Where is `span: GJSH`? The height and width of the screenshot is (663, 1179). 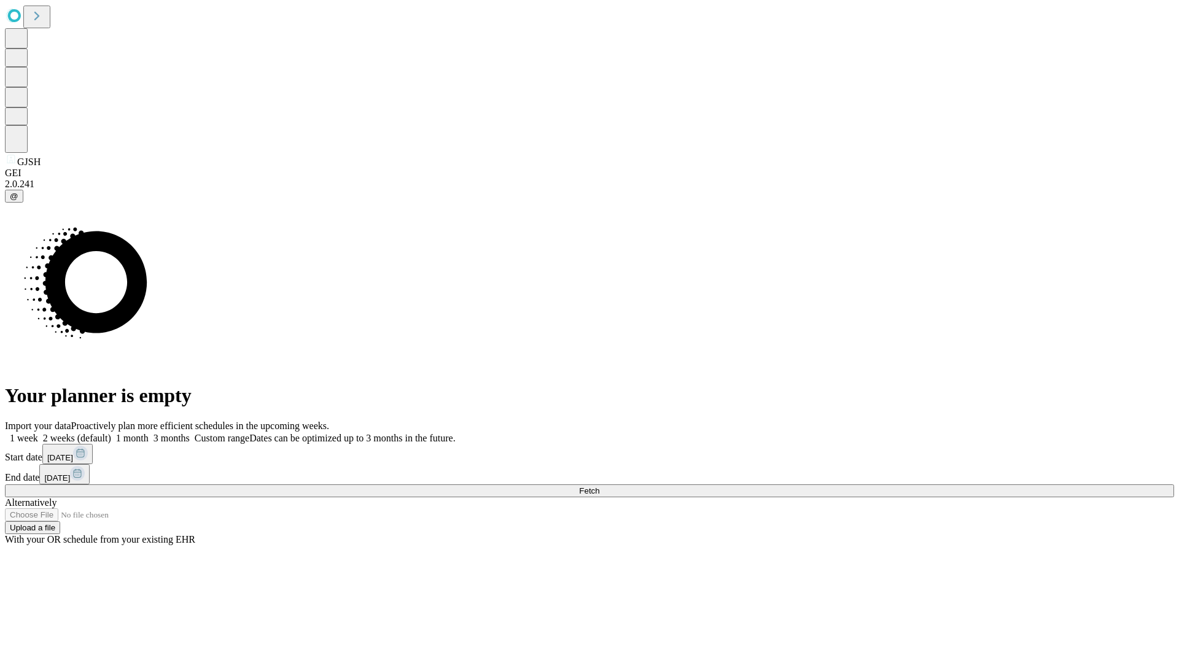 span: GJSH is located at coordinates (29, 162).